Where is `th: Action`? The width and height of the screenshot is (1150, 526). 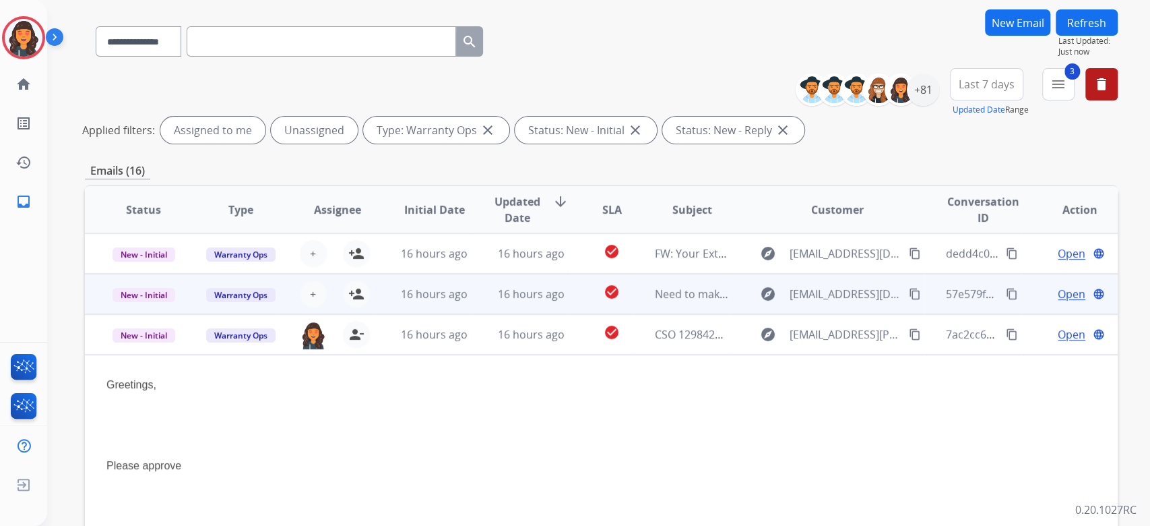
th: Action is located at coordinates (1069, 210).